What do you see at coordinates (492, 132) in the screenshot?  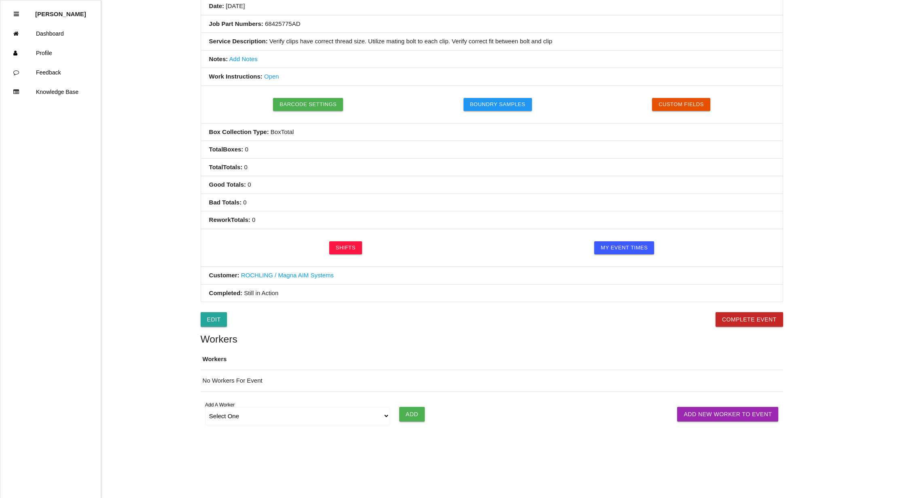 I see `li: Box Total` at bounding box center [492, 132].